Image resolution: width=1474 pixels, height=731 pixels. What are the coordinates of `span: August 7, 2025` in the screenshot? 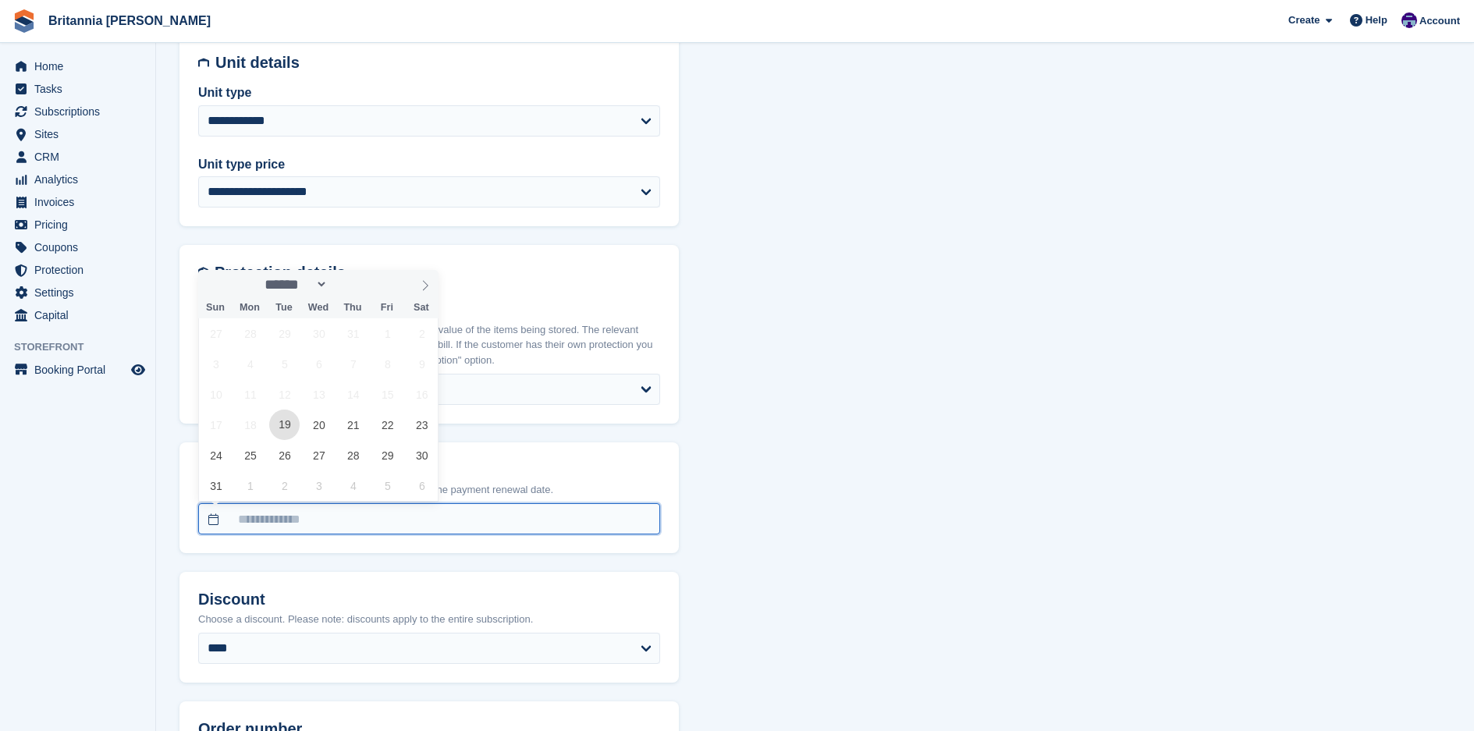 It's located at (353, 364).